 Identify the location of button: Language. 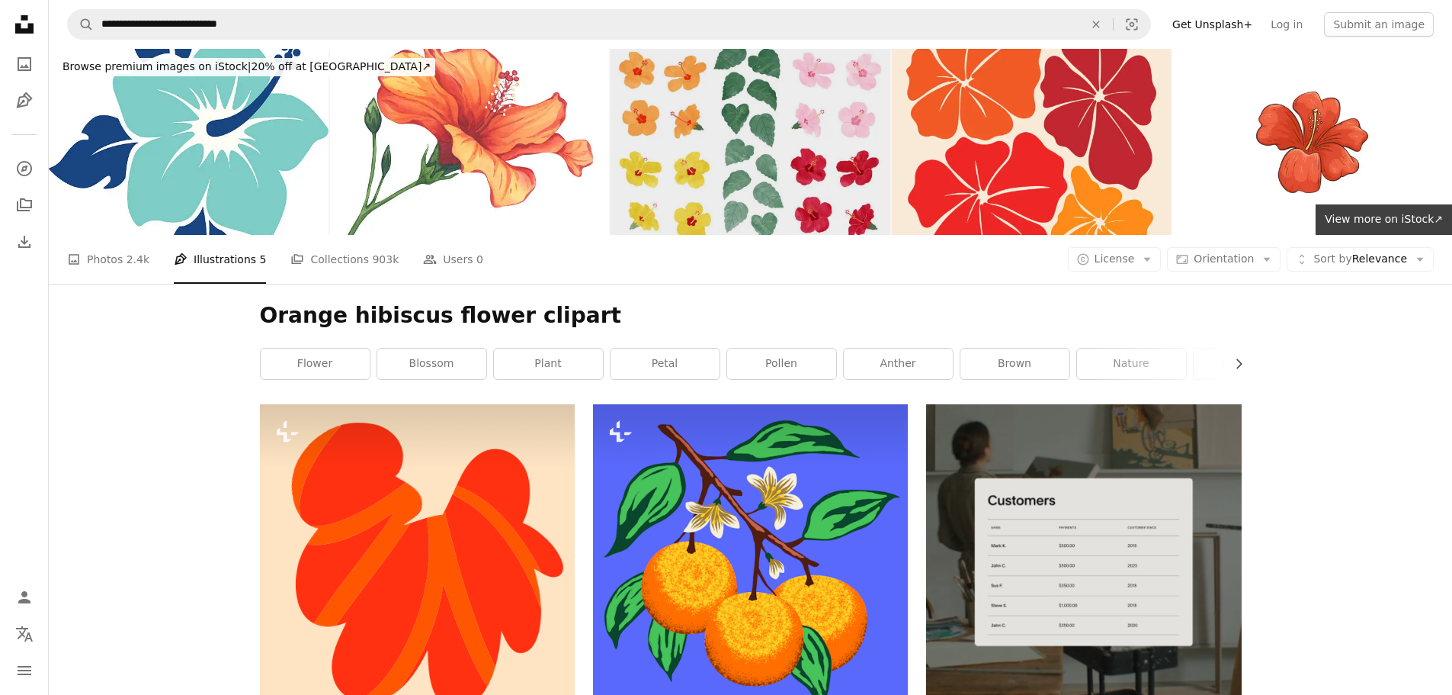
(24, 634).